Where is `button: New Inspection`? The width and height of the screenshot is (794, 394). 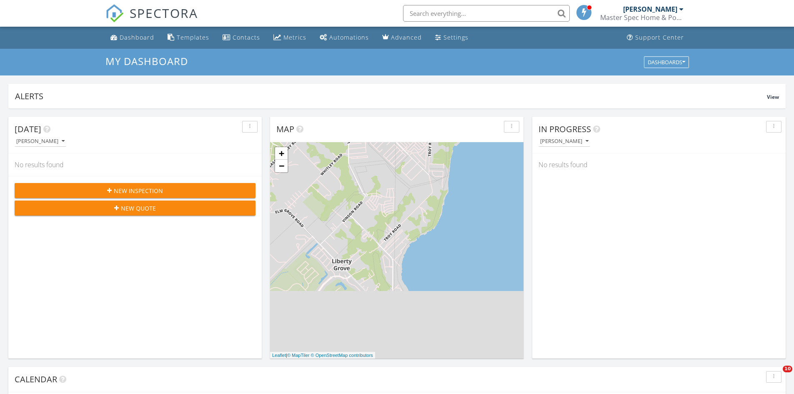 button: New Inspection is located at coordinates (135, 190).